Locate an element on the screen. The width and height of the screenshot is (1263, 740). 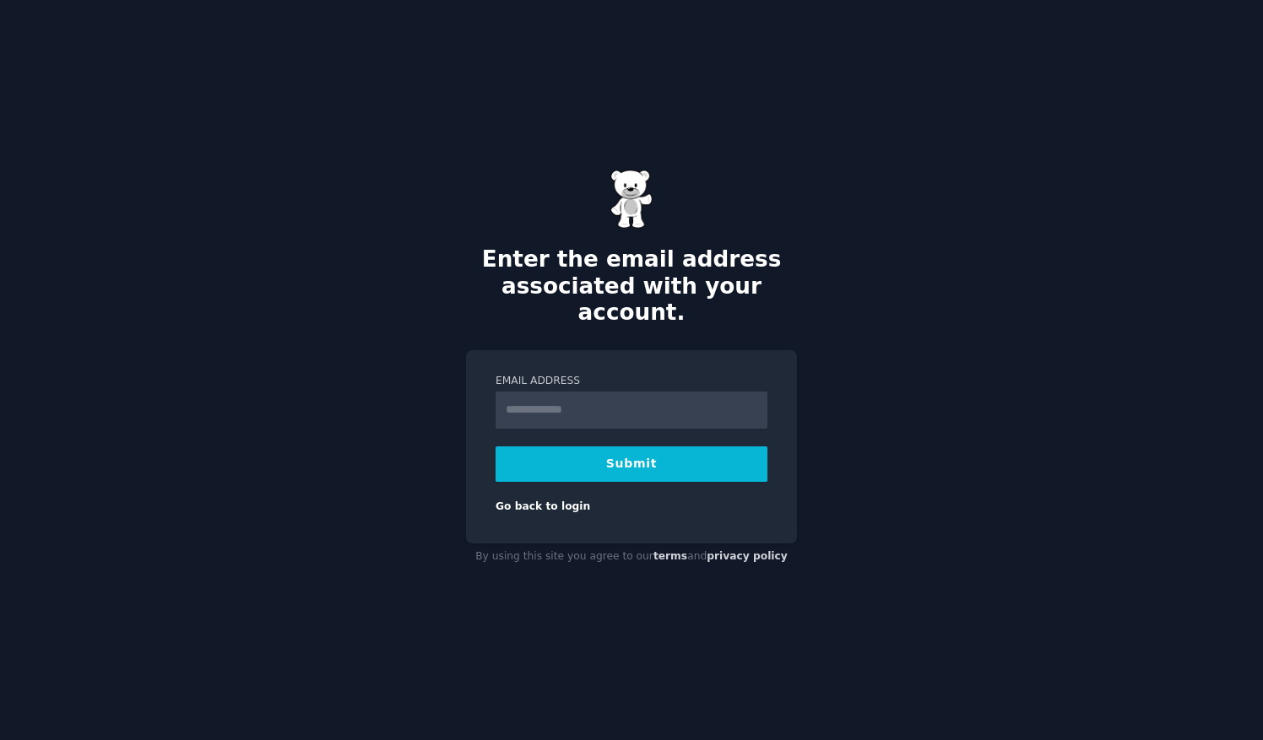
img: Gummy Bear is located at coordinates (631, 199).